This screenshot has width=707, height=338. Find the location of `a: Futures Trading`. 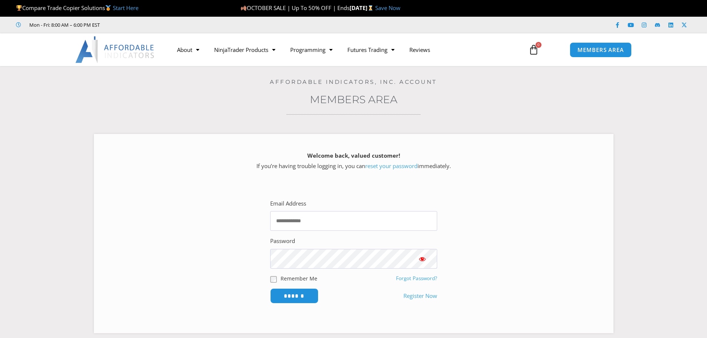

a: Futures Trading is located at coordinates (371, 50).